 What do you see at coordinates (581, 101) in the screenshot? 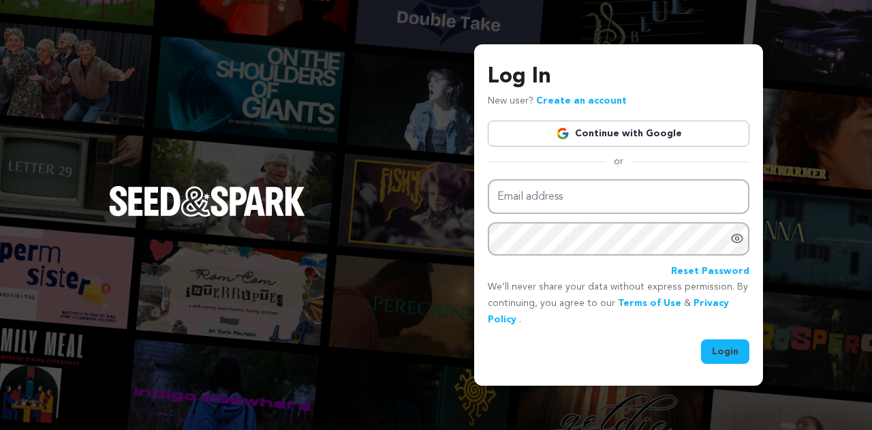
I see `a: Create an account` at bounding box center [581, 101].